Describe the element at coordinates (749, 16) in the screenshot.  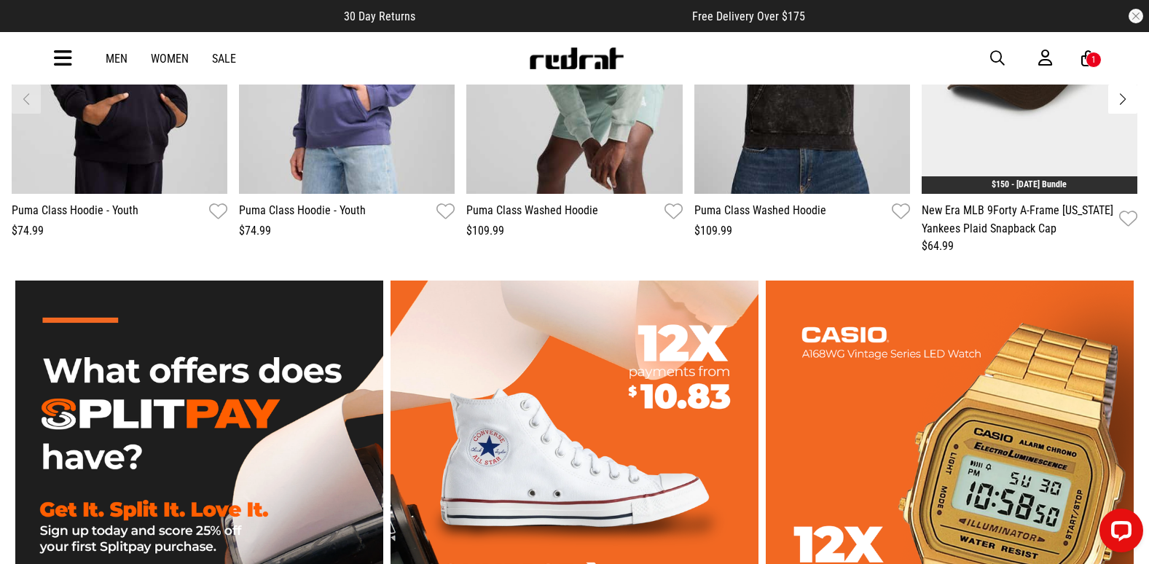
I see `span: Free Delivery Over $175` at that location.